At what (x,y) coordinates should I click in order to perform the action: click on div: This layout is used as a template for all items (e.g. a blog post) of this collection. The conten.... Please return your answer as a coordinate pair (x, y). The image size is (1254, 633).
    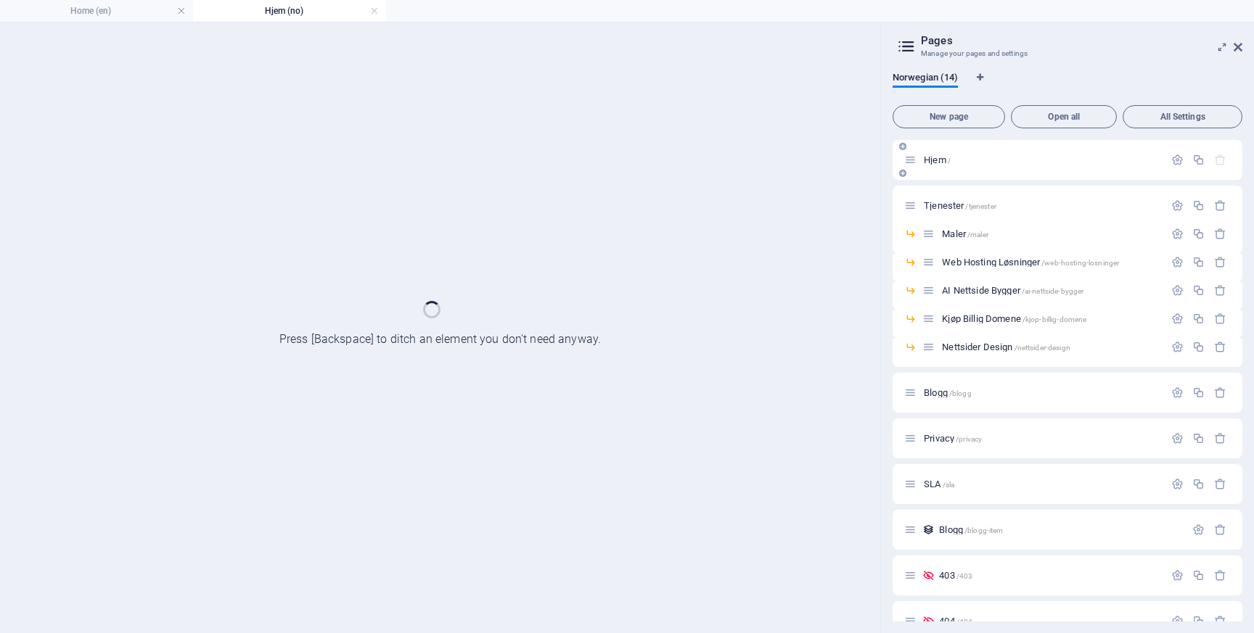
    Looking at the image, I should click on (928, 530).